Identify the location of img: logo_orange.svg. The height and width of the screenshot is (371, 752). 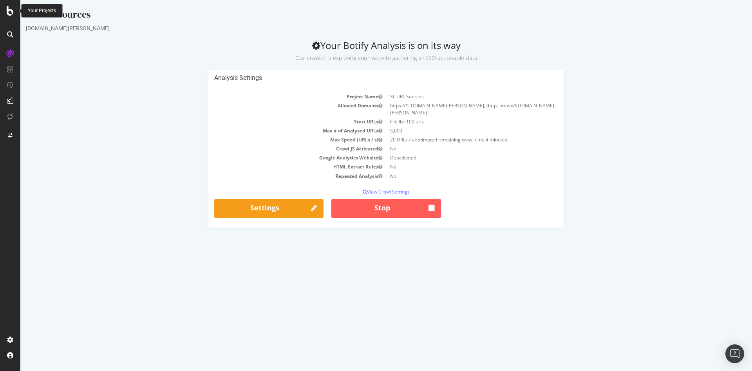
(16, 16).